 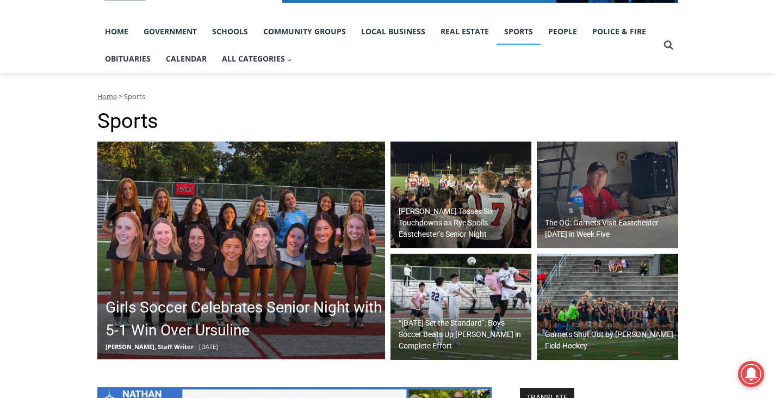 What do you see at coordinates (107, 96) in the screenshot?
I see `span: Home` at bounding box center [107, 96].